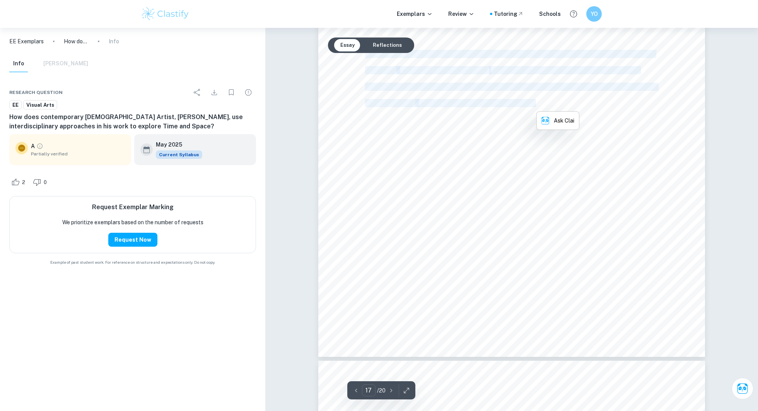 Image resolution: width=758 pixels, height=411 pixels. What do you see at coordinates (231, 92) in the screenshot?
I see `div: Bookmark` at bounding box center [231, 92].